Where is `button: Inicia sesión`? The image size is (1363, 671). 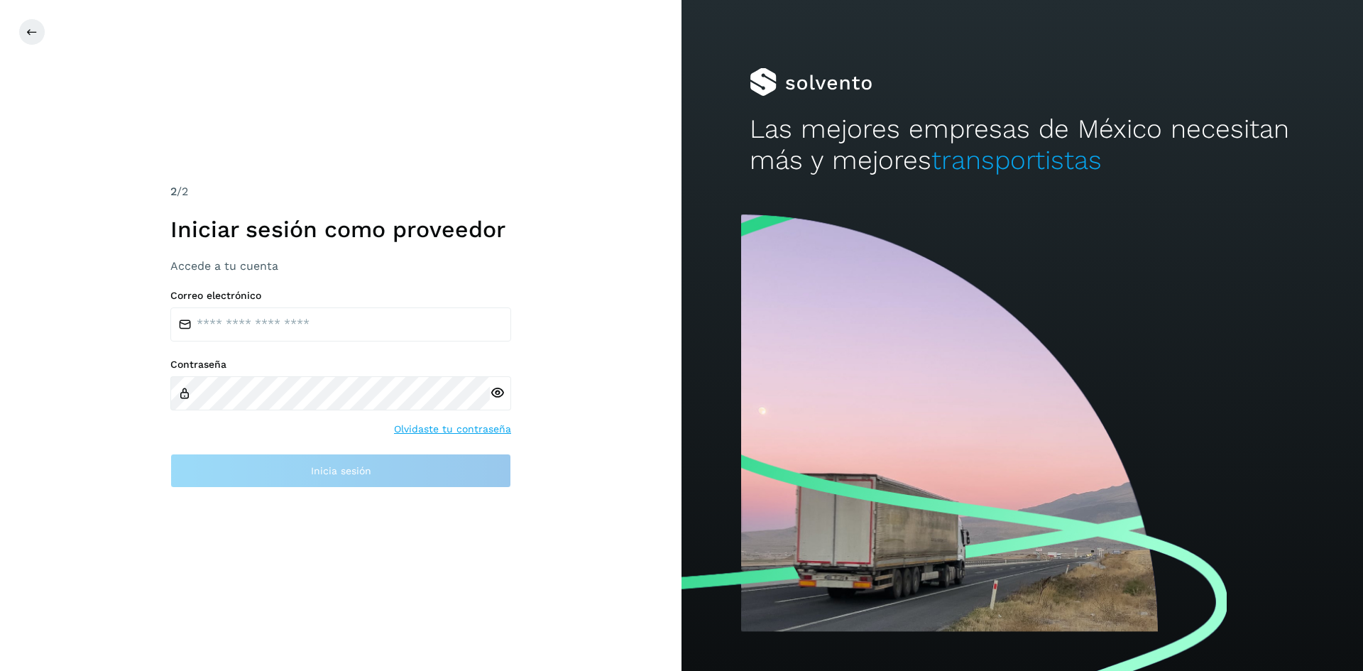
button: Inicia sesión is located at coordinates (341, 471).